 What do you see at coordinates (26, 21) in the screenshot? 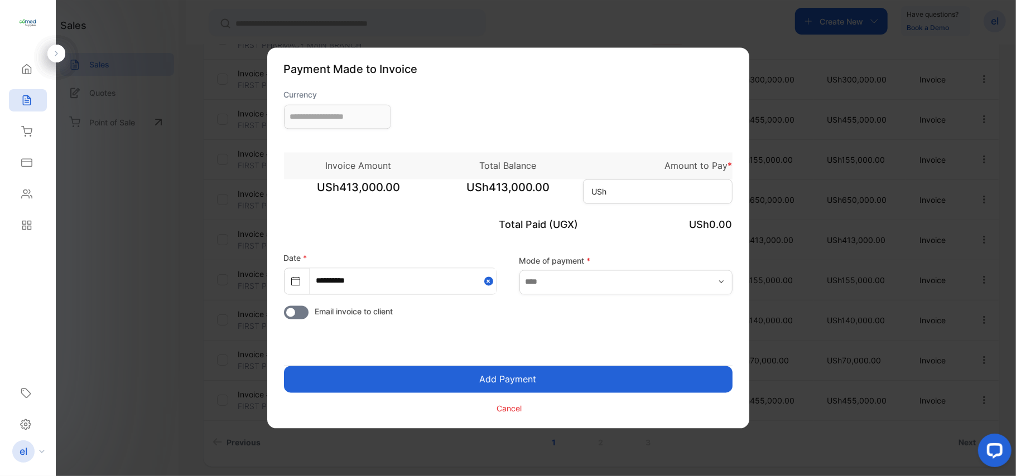
I see `button: Open LiveChat chat widget` at bounding box center [26, 21].